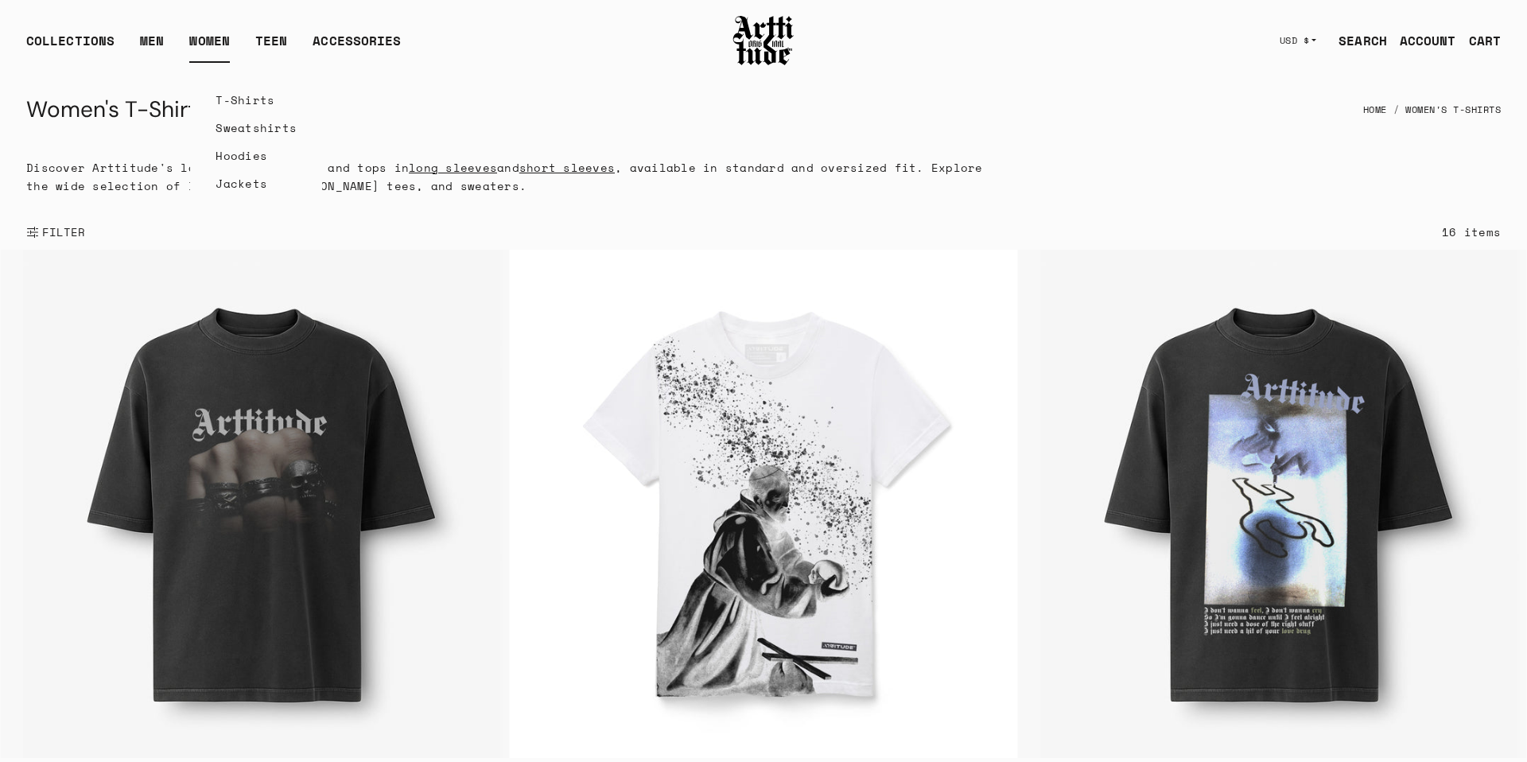  I want to click on div: 16 items, so click(1472, 231).